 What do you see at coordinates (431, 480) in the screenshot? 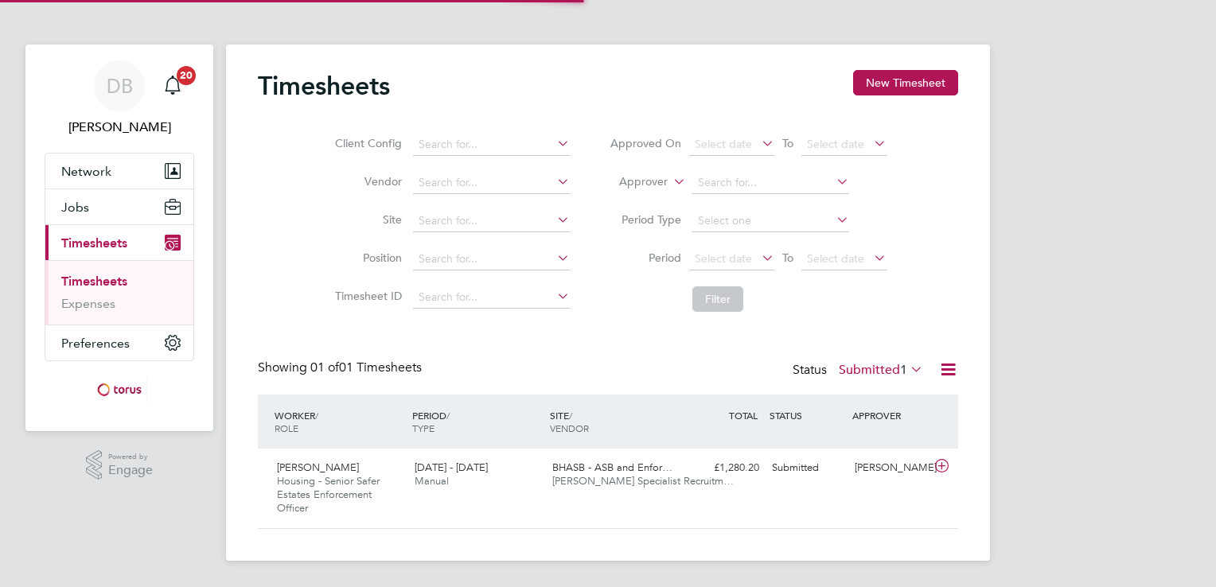
I see `span: Manual` at bounding box center [431, 480].